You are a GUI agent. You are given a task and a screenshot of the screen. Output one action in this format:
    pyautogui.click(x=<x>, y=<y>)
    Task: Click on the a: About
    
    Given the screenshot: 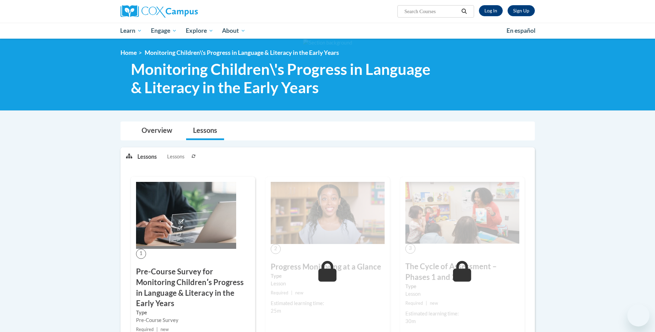 What is the action you would take?
    pyautogui.click(x=234, y=31)
    